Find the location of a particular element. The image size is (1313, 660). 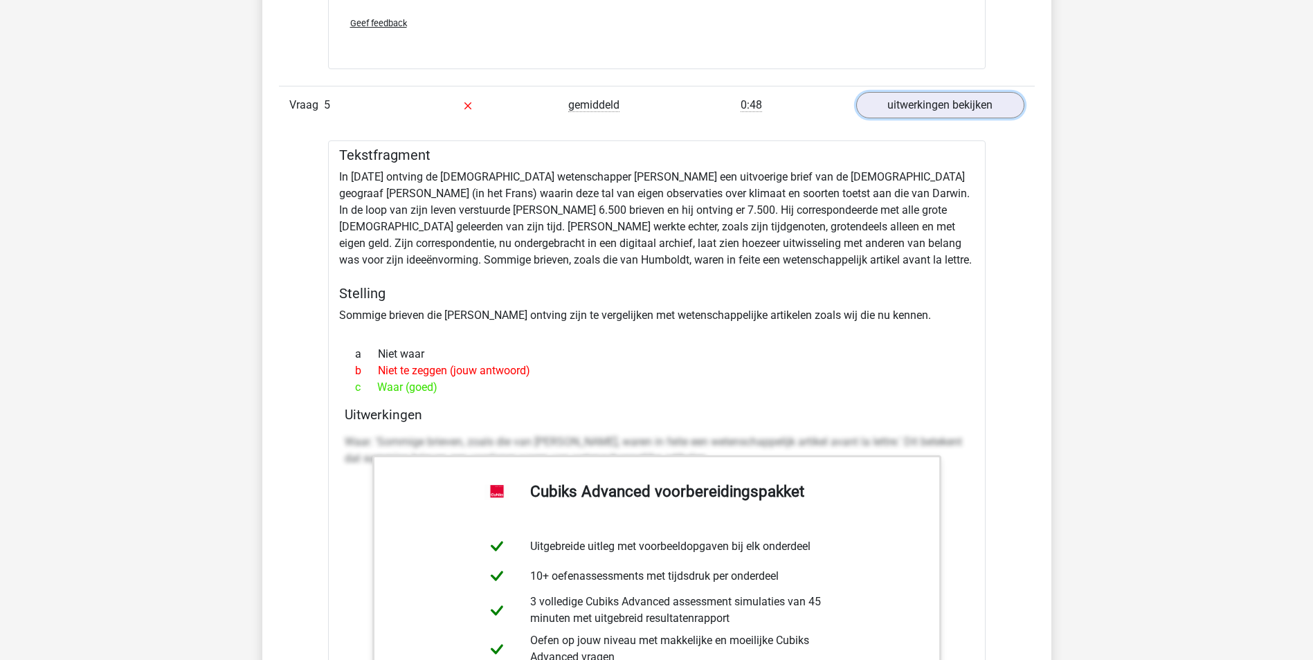

span: 0:48 is located at coordinates (751, 105).